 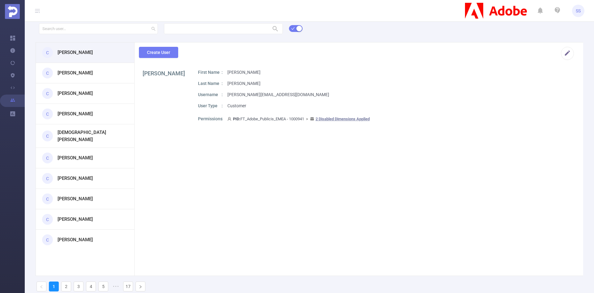 I want to click on u: 2 Disabled Dimensions Applied, so click(x=343, y=119).